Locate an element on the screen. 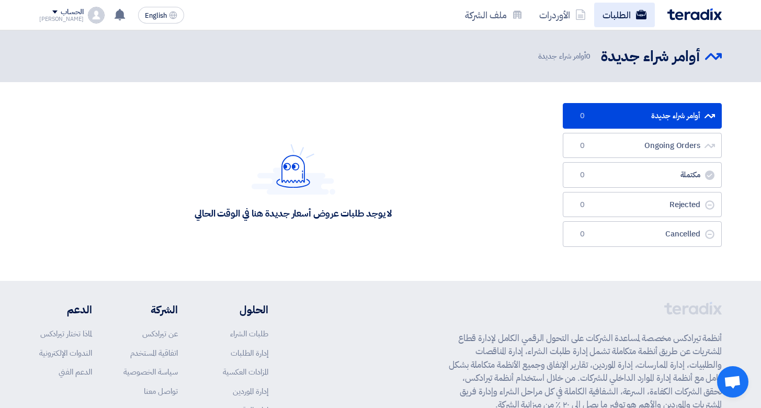  div: الحساب is located at coordinates (72, 12).